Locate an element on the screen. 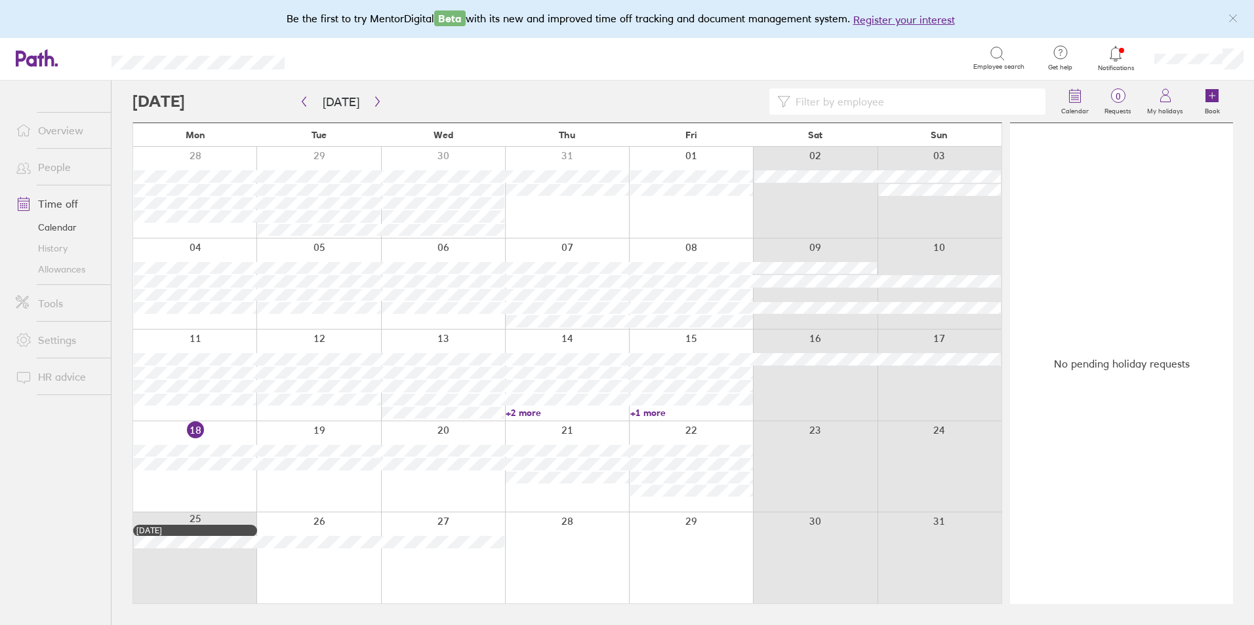 This screenshot has height=625, width=1254. a: Notifications is located at coordinates (1115, 58).